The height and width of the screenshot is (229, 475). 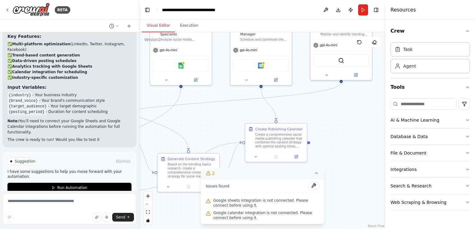 What do you see at coordinates (261, 54) in the screenshot?
I see `div: Social Media Publishing ManagerSchedule and coordinate the publishing of social media content acr...` at bounding box center [261, 54].